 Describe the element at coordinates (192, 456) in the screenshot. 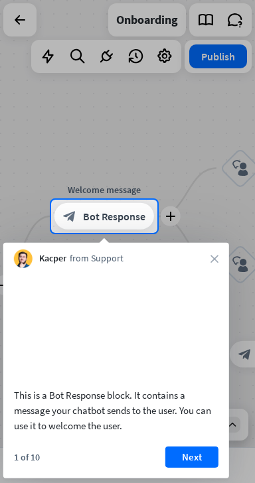

I see `button: Next` at that location.